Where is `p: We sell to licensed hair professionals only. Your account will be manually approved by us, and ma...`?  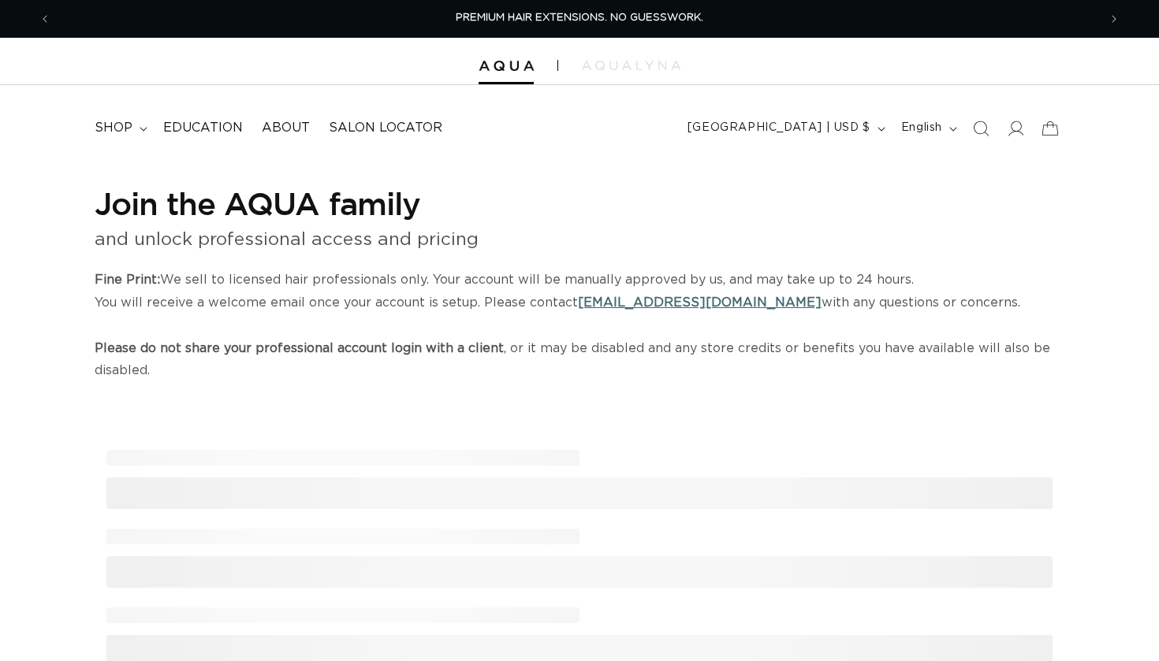 p: We sell to licensed hair professionals only. Your account will be manually approved by us, and ma... is located at coordinates (579, 326).